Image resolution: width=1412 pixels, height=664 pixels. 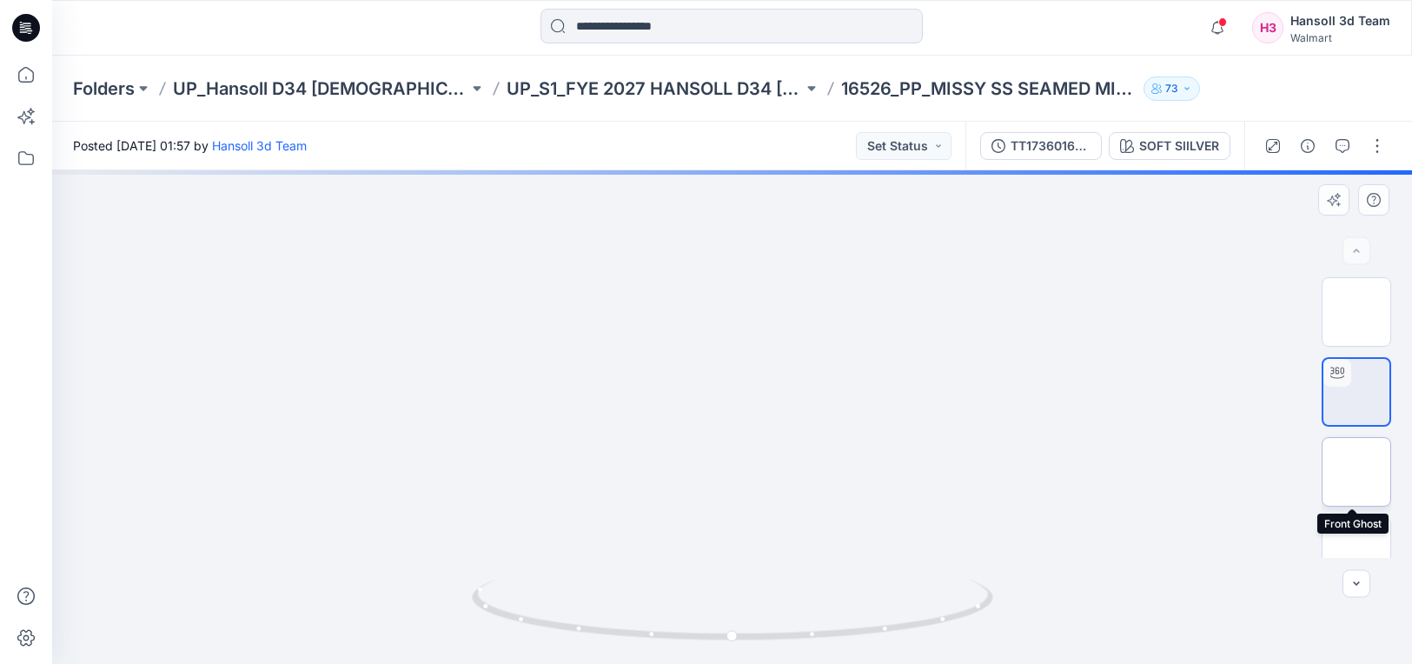 I want to click on p: 73, so click(x=1171, y=89).